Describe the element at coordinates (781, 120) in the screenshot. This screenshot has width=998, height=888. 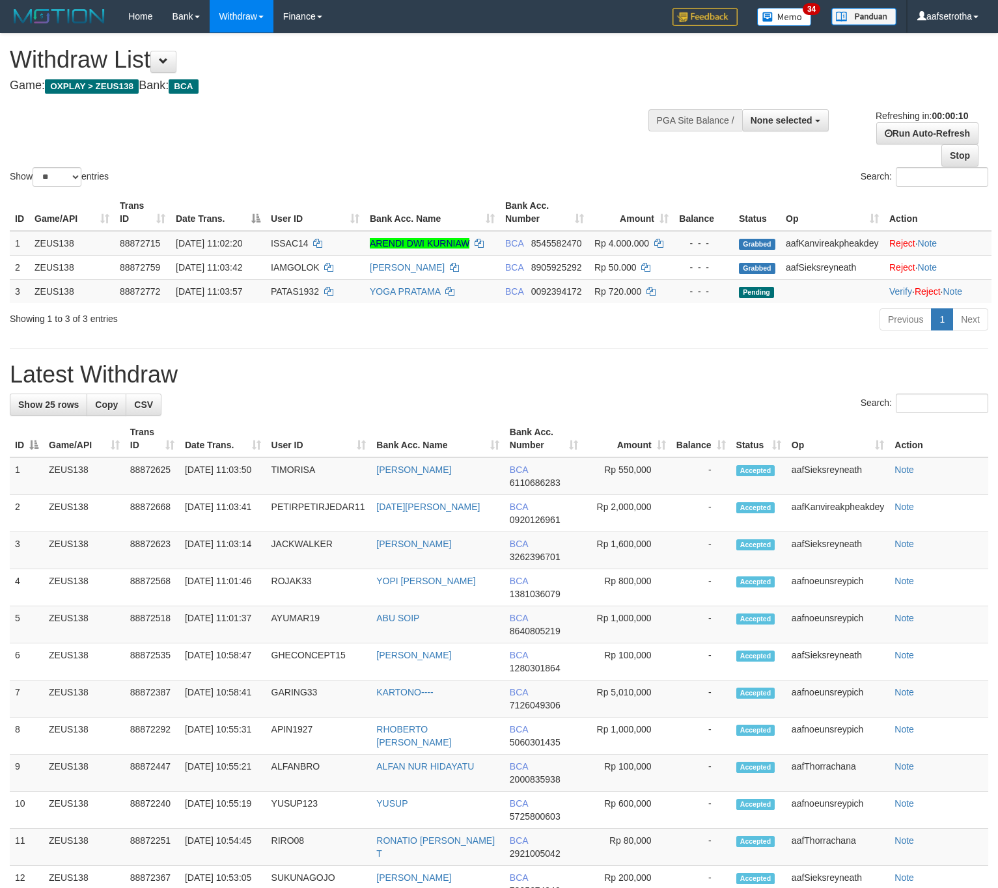
I see `span: None selected` at that location.